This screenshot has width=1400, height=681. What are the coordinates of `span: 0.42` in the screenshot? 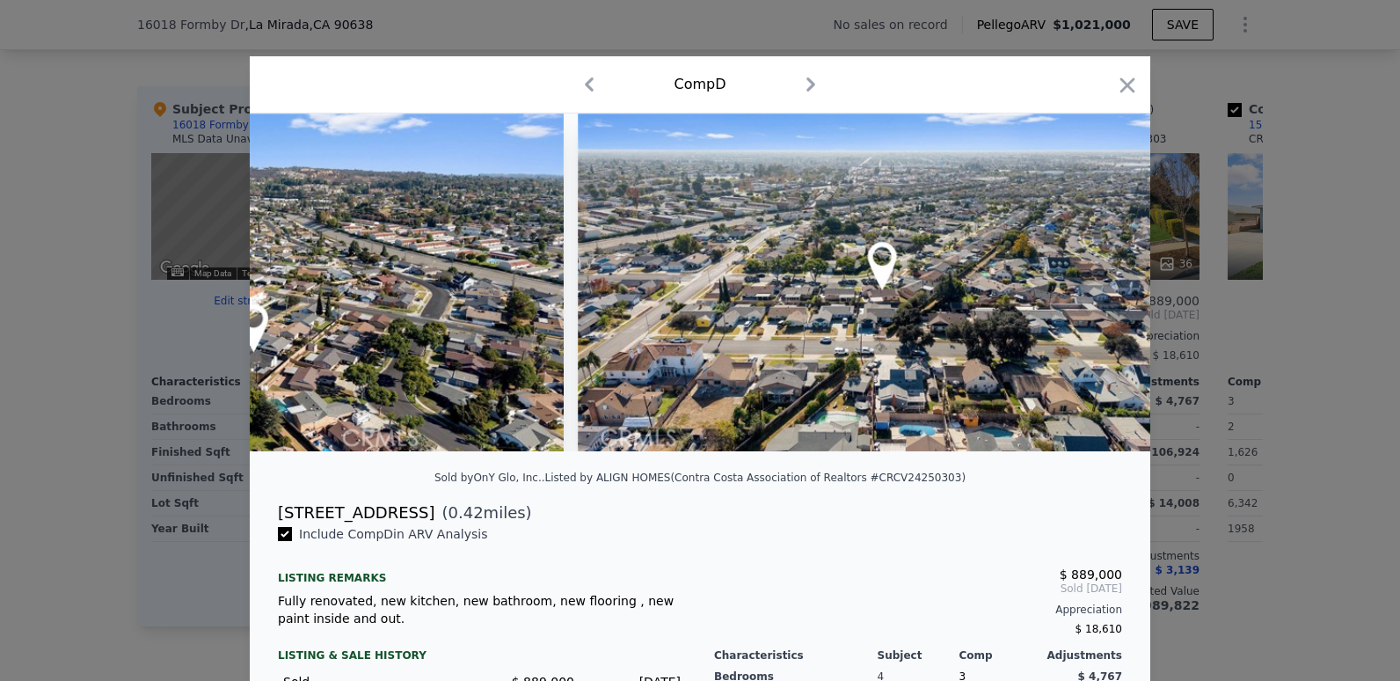 It's located at (466, 512).